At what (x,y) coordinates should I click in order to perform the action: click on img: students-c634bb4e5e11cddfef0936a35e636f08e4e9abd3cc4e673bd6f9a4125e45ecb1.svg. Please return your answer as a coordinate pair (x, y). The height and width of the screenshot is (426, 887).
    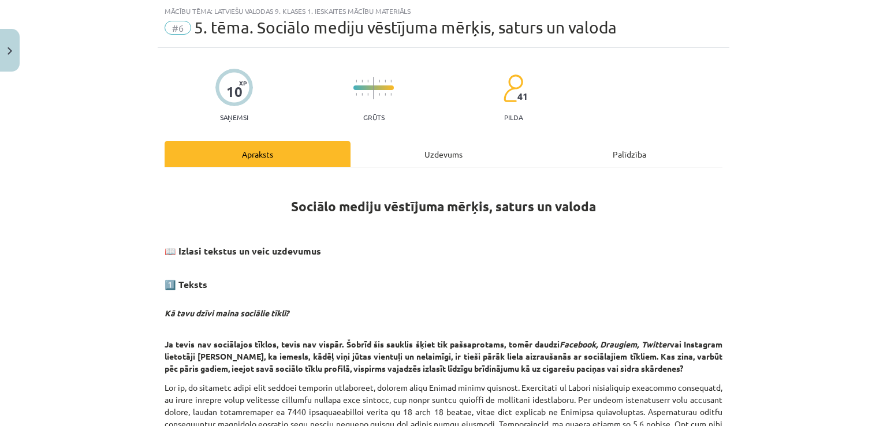
    Looking at the image, I should click on (513, 88).